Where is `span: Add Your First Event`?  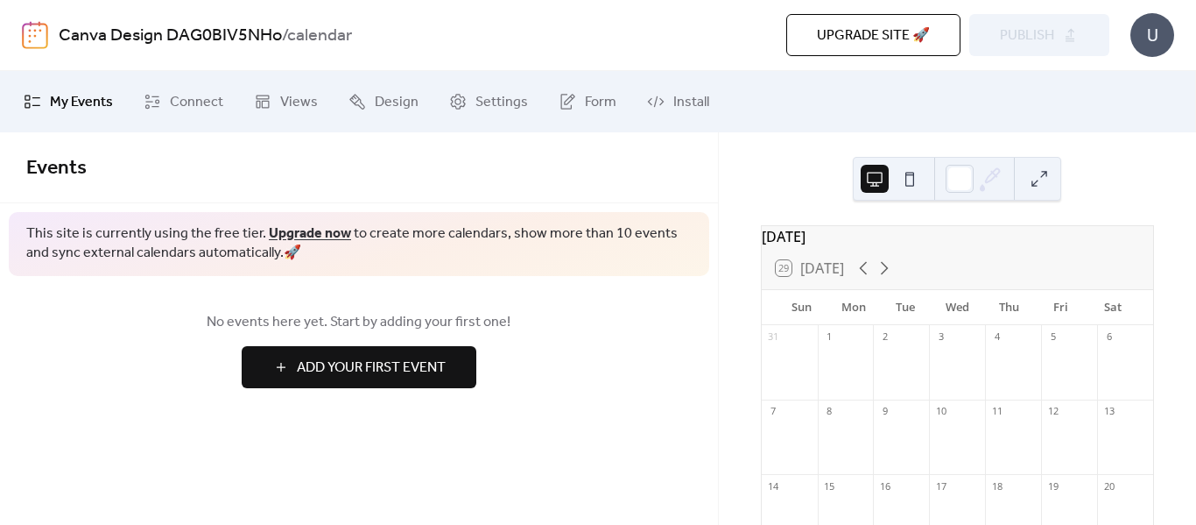
span: Add Your First Event is located at coordinates (371, 368).